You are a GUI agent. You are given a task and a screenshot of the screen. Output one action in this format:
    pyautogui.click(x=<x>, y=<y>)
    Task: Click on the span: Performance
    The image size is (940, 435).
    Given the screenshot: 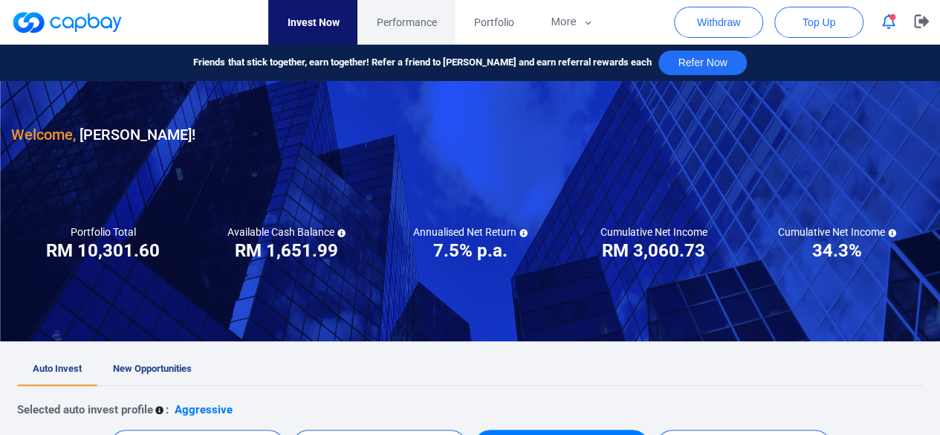 What is the action you would take?
    pyautogui.click(x=406, y=22)
    